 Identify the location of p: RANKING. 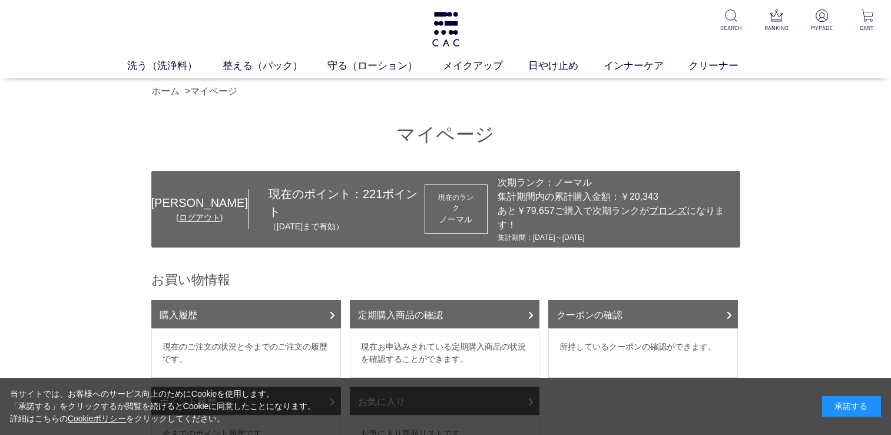
(777, 28).